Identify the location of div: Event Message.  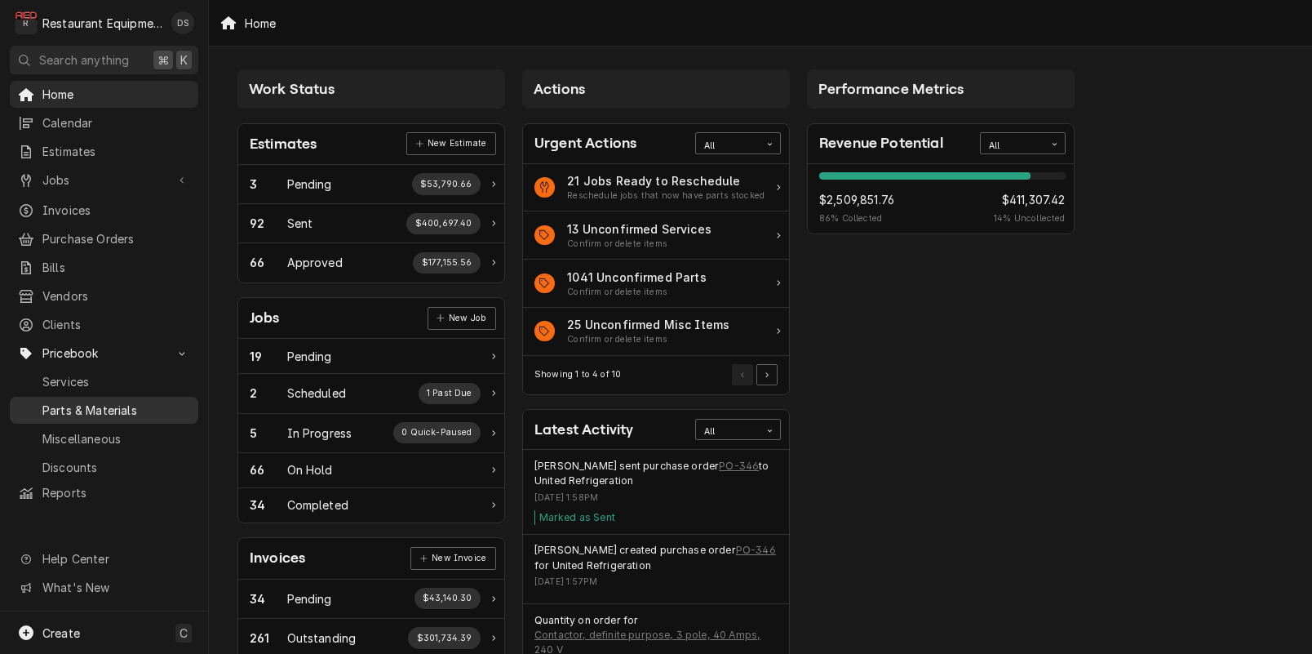
(656, 517).